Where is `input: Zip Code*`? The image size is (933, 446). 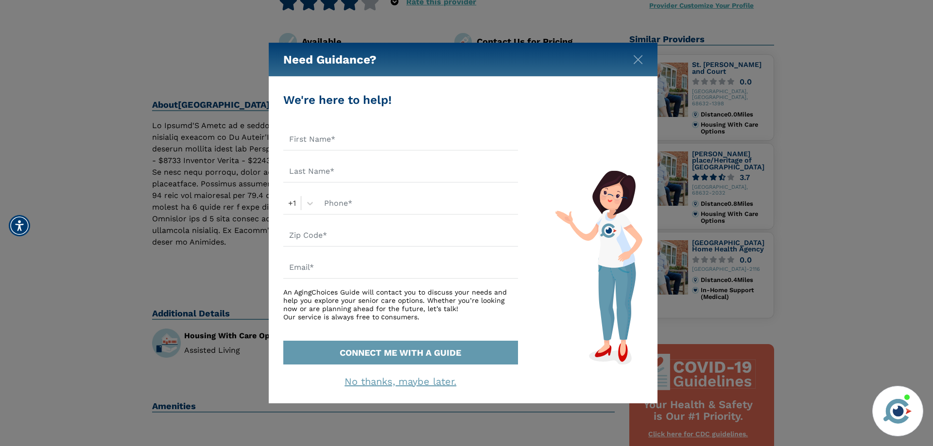 input: Zip Code* is located at coordinates (400, 236).